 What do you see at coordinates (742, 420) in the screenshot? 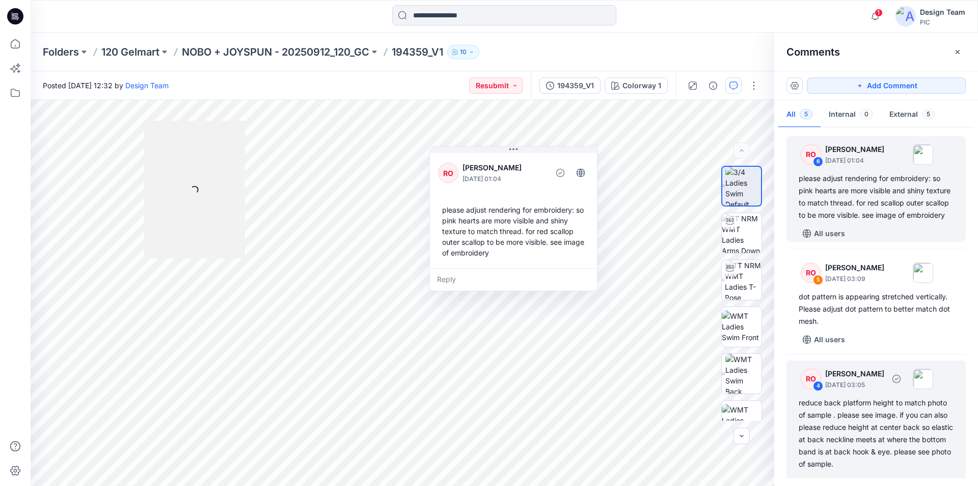
I see `img: WMT Ladies Swim Left` at bounding box center [742, 420].